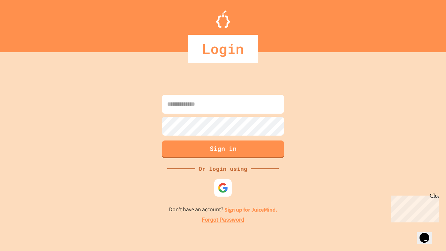 This screenshot has height=251, width=446. What do you see at coordinates (223, 210) in the screenshot?
I see `p: Don't have an account?` at bounding box center [223, 210].